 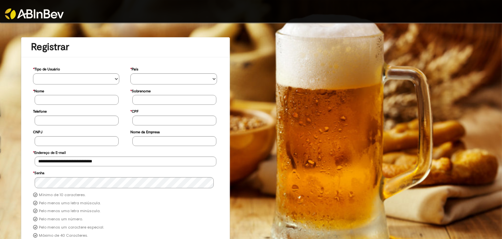 I want to click on label: CPF, so click(x=134, y=111).